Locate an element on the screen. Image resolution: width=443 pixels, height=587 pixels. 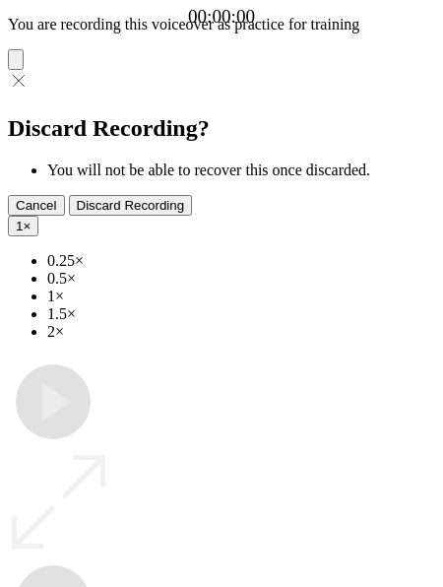
li: You will not be able to recover this once discarded. is located at coordinates (241, 170).